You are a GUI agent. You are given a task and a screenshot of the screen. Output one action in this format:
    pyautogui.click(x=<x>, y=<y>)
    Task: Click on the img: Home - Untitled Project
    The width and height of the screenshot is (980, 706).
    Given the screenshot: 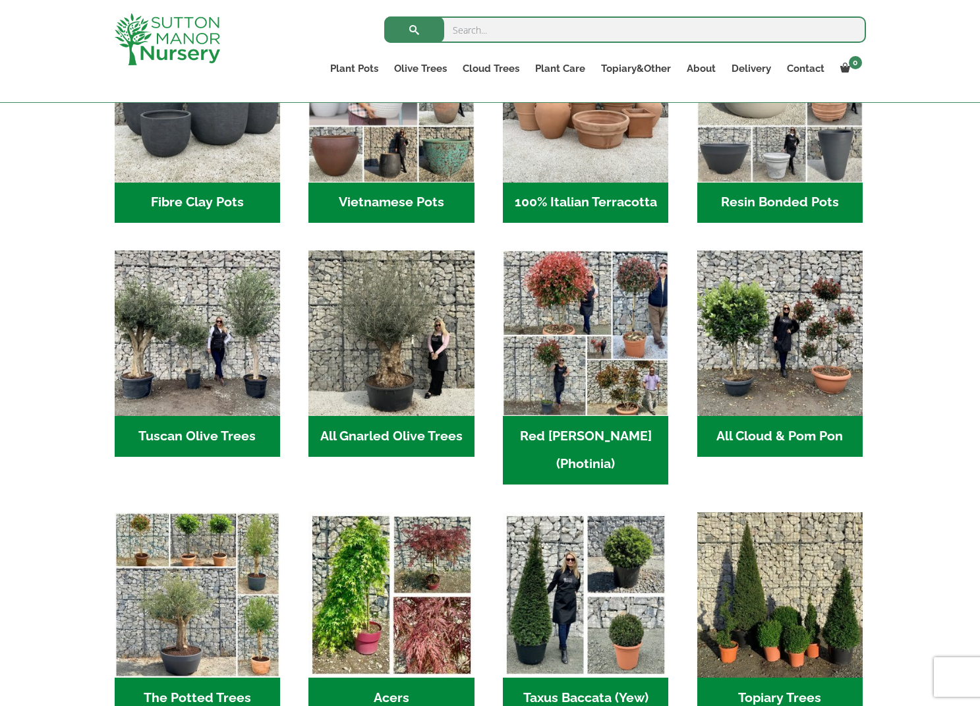 What is the action you would take?
    pyautogui.click(x=585, y=594)
    